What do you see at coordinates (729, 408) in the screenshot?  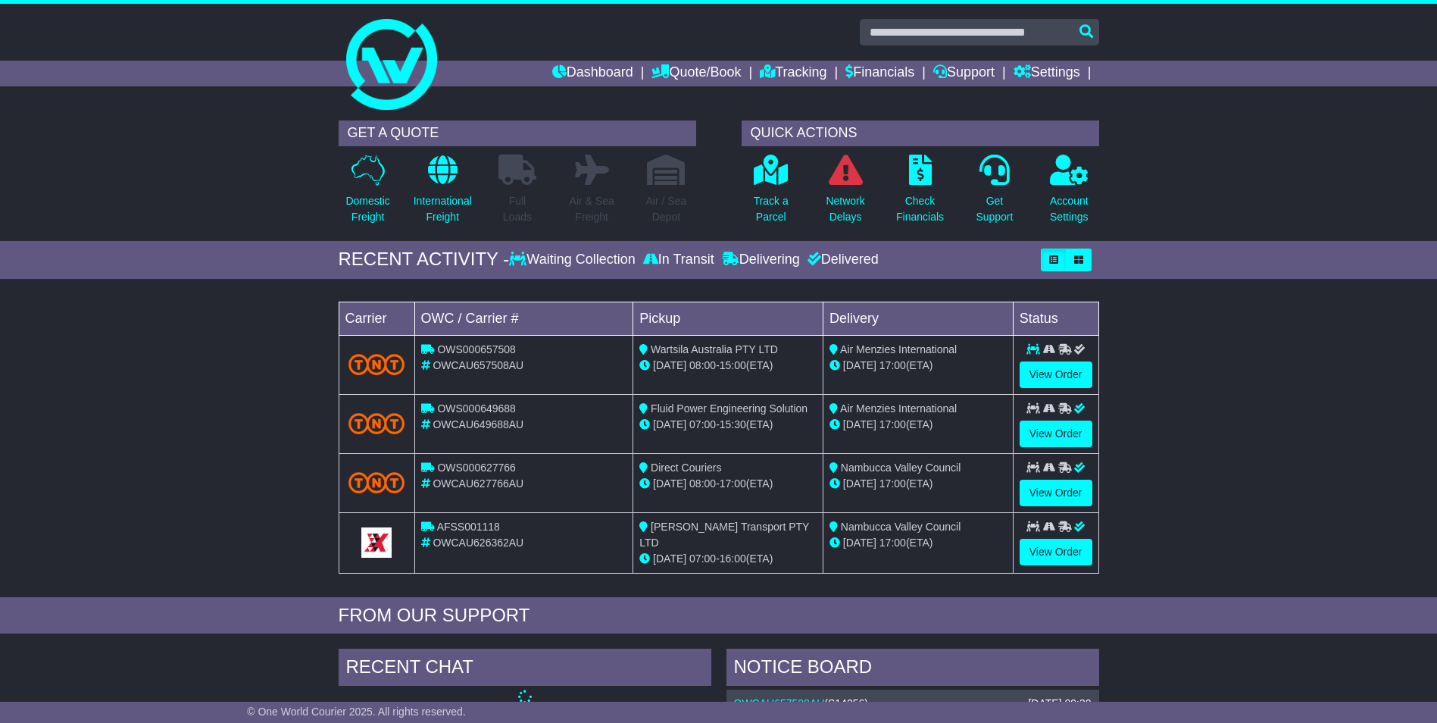 I see `span: Fluid Power Engineering Solution` at bounding box center [729, 408].